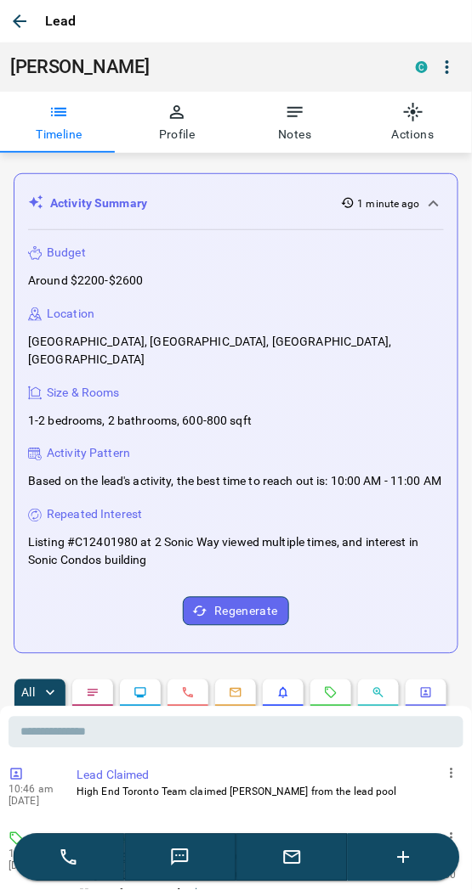 The width and height of the screenshot is (472, 890). What do you see at coordinates (66, 252) in the screenshot?
I see `p: Budget` at bounding box center [66, 252].